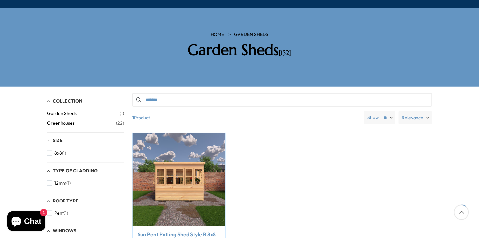 The image size is (479, 238). What do you see at coordinates (57, 153) in the screenshot?
I see `button: 8x8` at bounding box center [57, 153].